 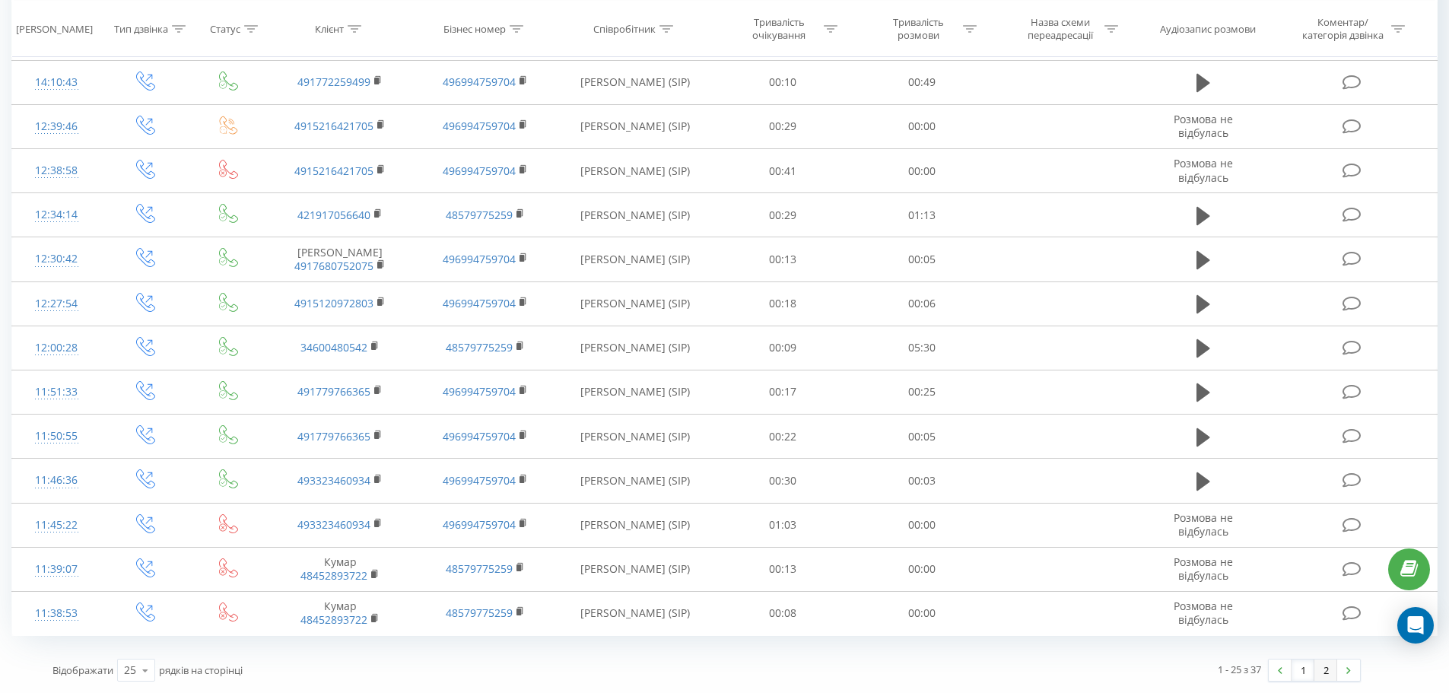 What do you see at coordinates (783, 392) in the screenshot?
I see `td: 00:17` at bounding box center [783, 392].